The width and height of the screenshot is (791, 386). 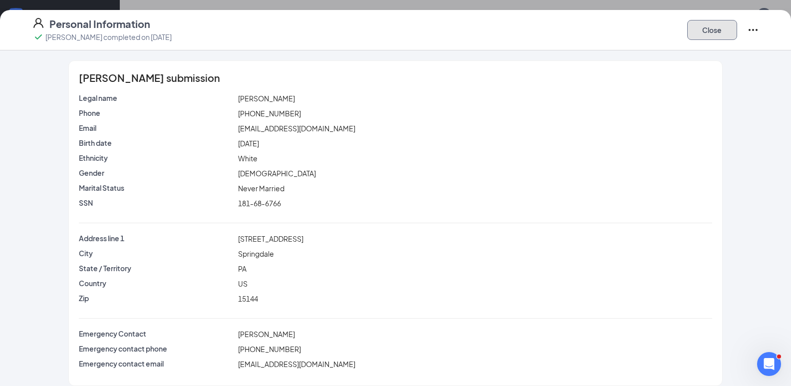 What do you see at coordinates (261, 188) in the screenshot?
I see `span: Never Married` at bounding box center [261, 188].